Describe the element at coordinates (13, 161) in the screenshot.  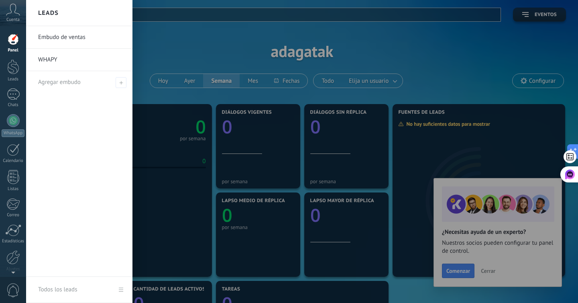
I see `div: Calendario` at that location.